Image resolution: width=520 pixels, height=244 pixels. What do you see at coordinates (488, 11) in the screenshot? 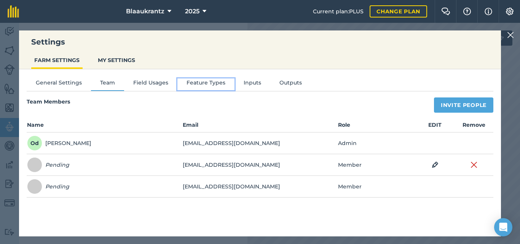
I see `img: svg+xml;base64,PHN2ZyB4bWxucz0iaHR0cDovL3d3dy53My5vcmcvMjAwMC9zdmciIHdpZHRoPSIxNyIgaGVpZ2h0PSIxNy...` at bounding box center [488, 11].